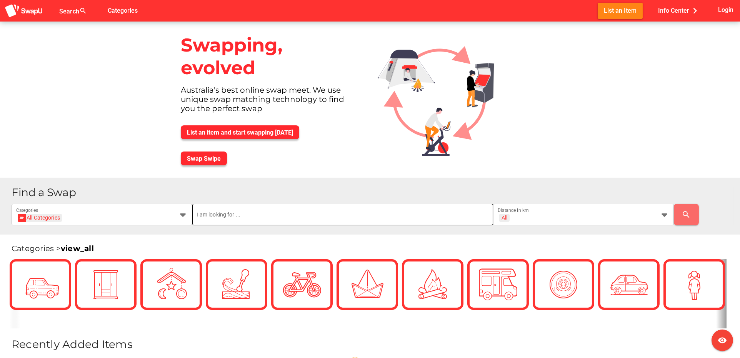 Image resolution: width=740 pixels, height=358 pixels. I want to click on h1: Find a Swap, so click(373, 192).